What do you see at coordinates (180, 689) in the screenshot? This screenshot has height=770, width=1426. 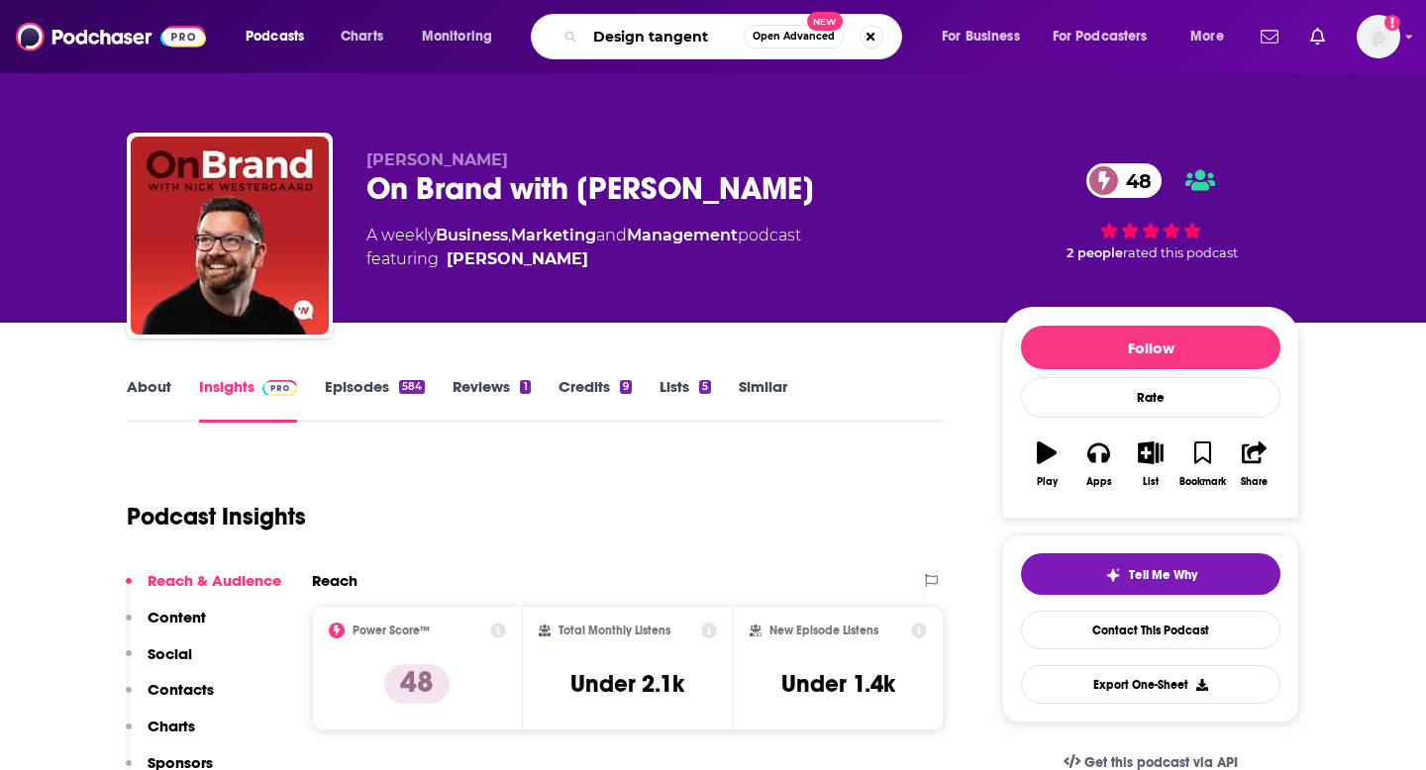 I see `p: Contacts` at bounding box center [180, 689].